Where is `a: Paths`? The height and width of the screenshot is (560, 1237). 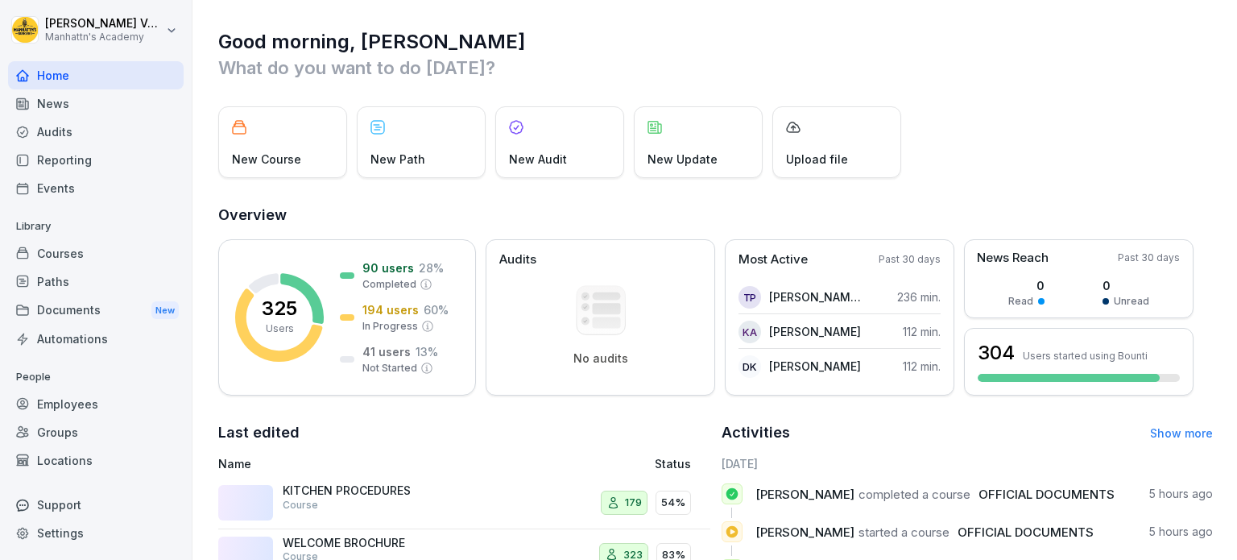 a: Paths is located at coordinates (96, 281).